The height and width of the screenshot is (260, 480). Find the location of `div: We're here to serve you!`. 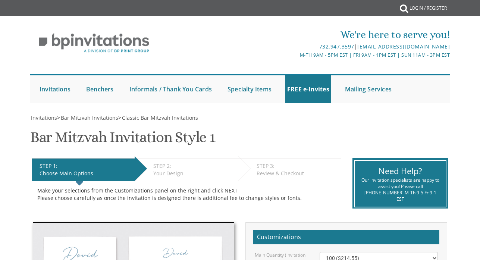

div: We're here to serve you! is located at coordinates (310, 35).